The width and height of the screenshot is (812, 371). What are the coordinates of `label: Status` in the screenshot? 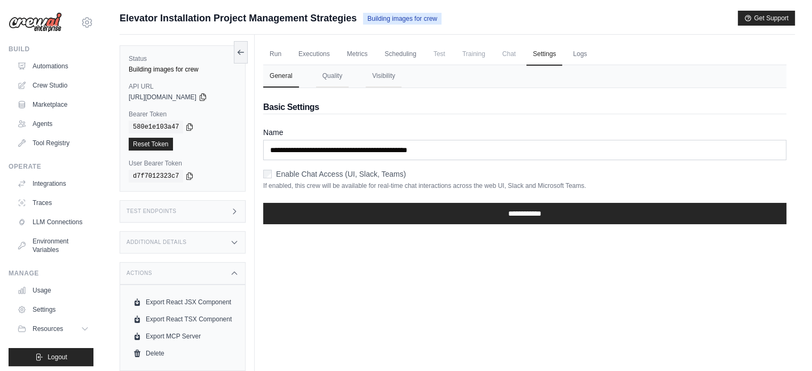 It's located at (183, 59).